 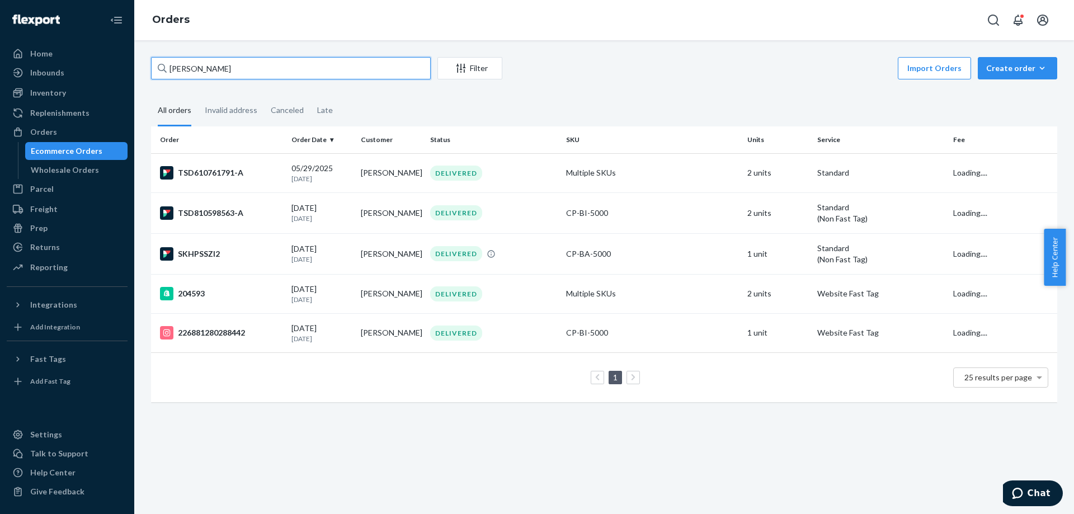 I want to click on a: Reporting, so click(x=67, y=267).